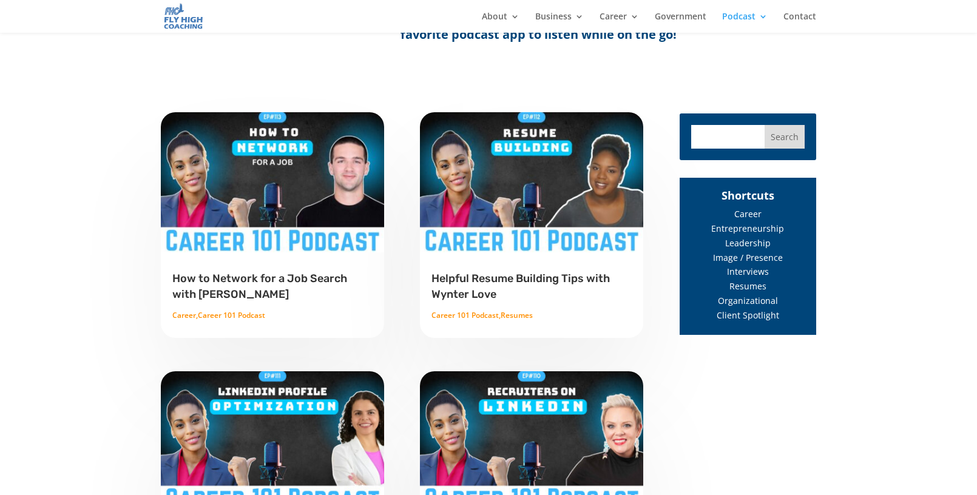 Image resolution: width=977 pixels, height=495 pixels. What do you see at coordinates (747, 195) in the screenshot?
I see `span: Shortcuts` at bounding box center [747, 195].